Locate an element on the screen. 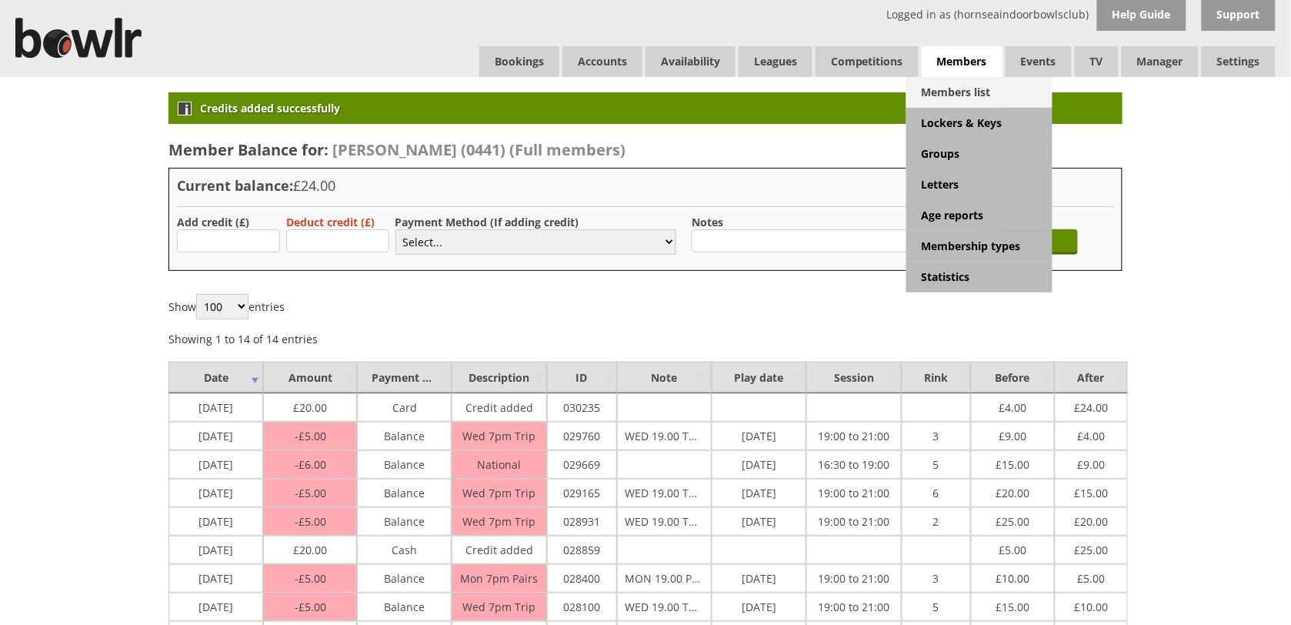 Image resolution: width=1291 pixels, height=625 pixels. td: 029165 is located at coordinates (581, 492).